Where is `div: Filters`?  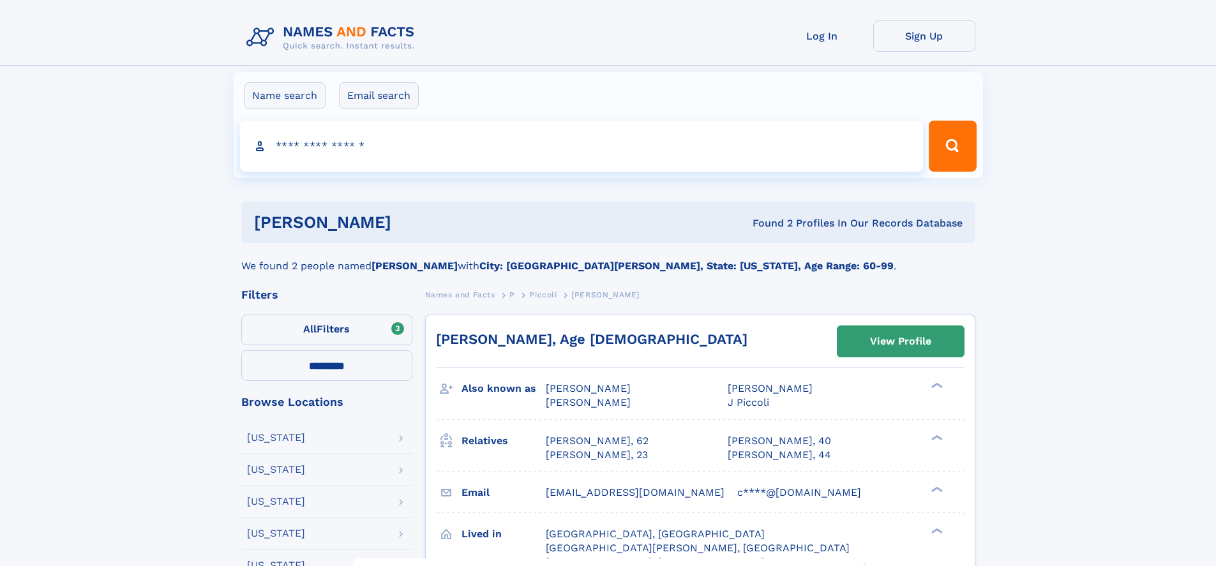
div: Filters is located at coordinates (327, 295).